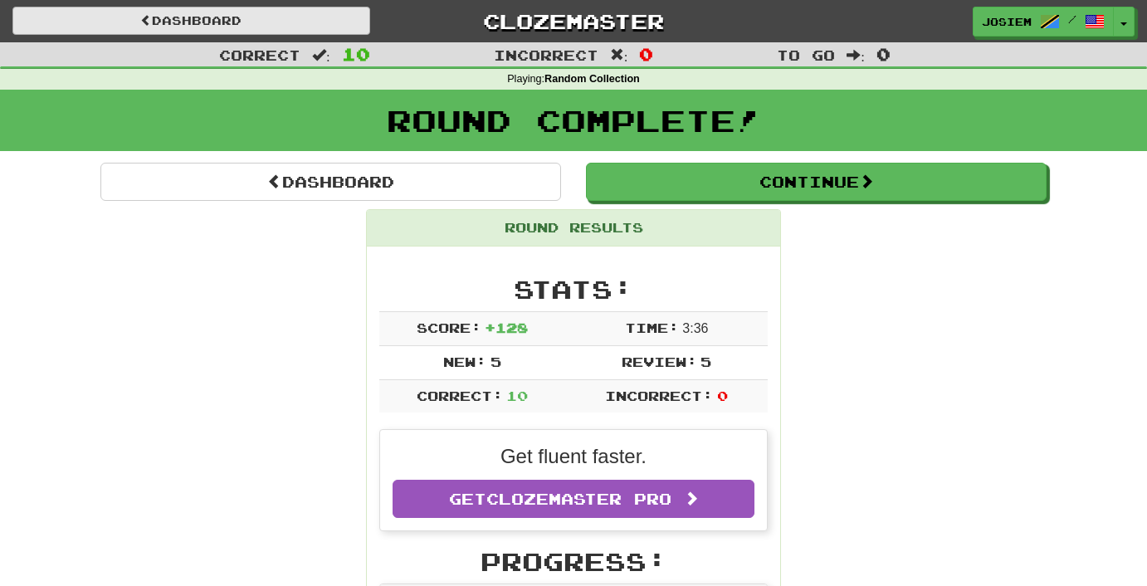 Image resolution: width=1147 pixels, height=586 pixels. I want to click on h2: Progress:, so click(574, 561).